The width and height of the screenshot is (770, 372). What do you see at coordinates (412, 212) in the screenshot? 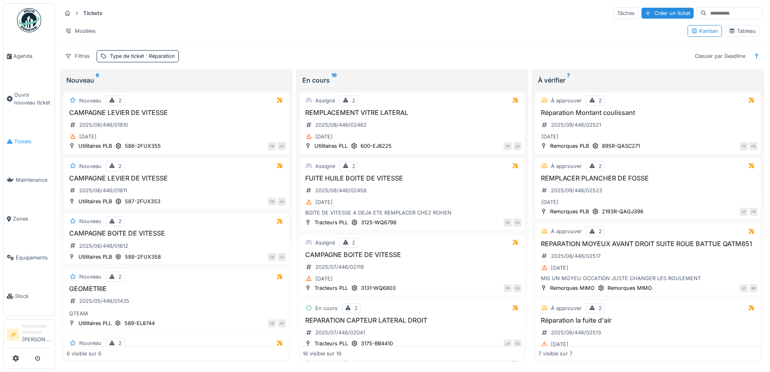
I see `div: BOITE DE VITESSE A DEJA ETE REMPLACER CHEZ ROHEN` at bounding box center [412, 212].